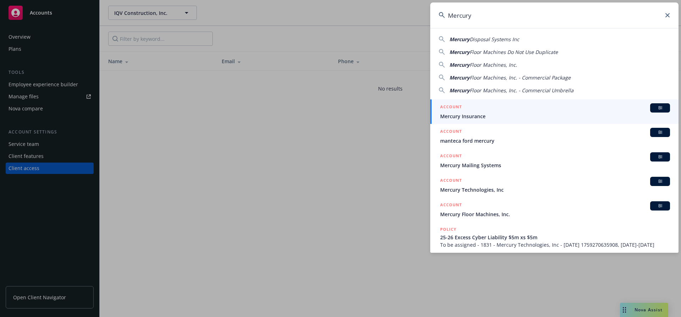 This screenshot has width=681, height=317. Describe the element at coordinates (494, 39) in the screenshot. I see `span: Disposal Systems Inc` at that location.